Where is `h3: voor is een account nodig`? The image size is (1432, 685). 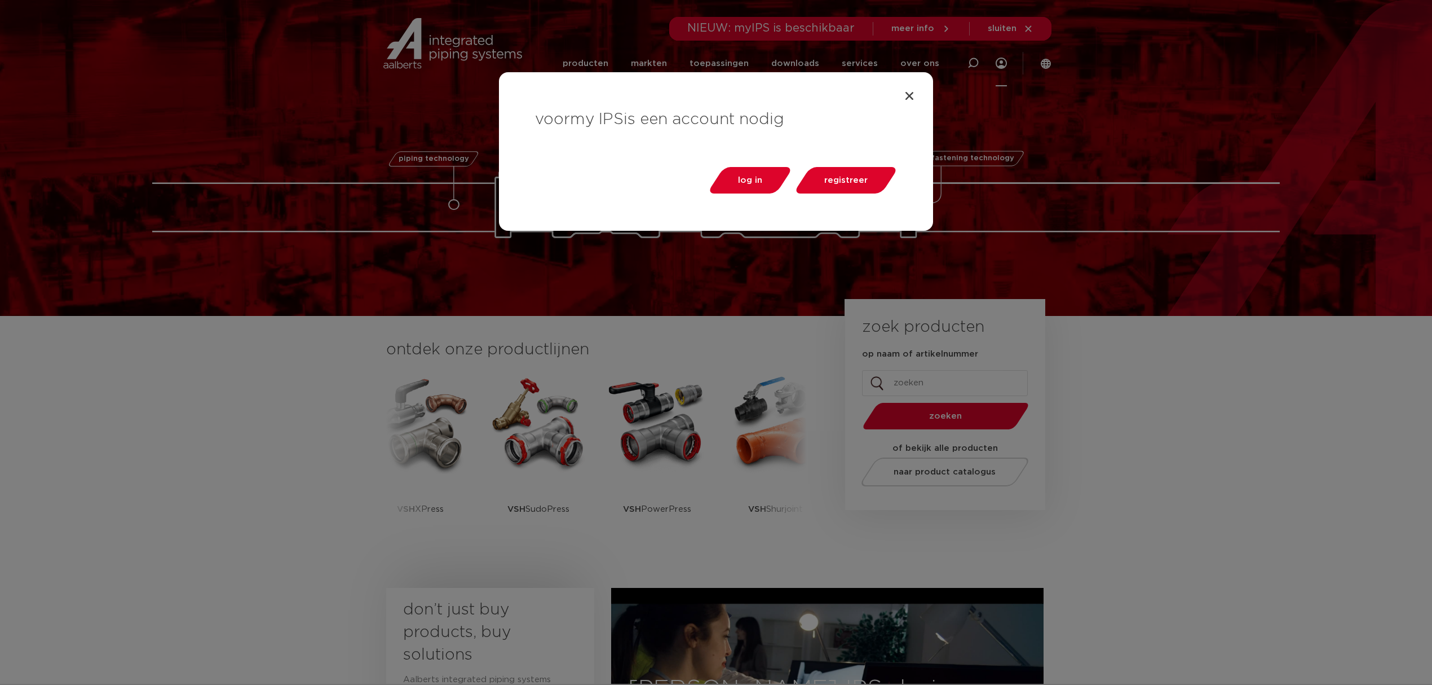
h3: voor is een account nodig is located at coordinates (716, 120).